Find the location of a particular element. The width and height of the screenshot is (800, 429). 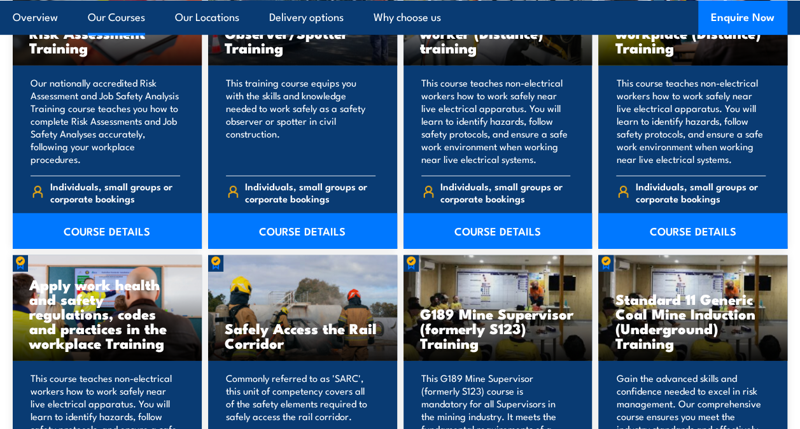

h3: Apply work health and safety regulations, codes and practices in the workplace Training is located at coordinates (107, 313).